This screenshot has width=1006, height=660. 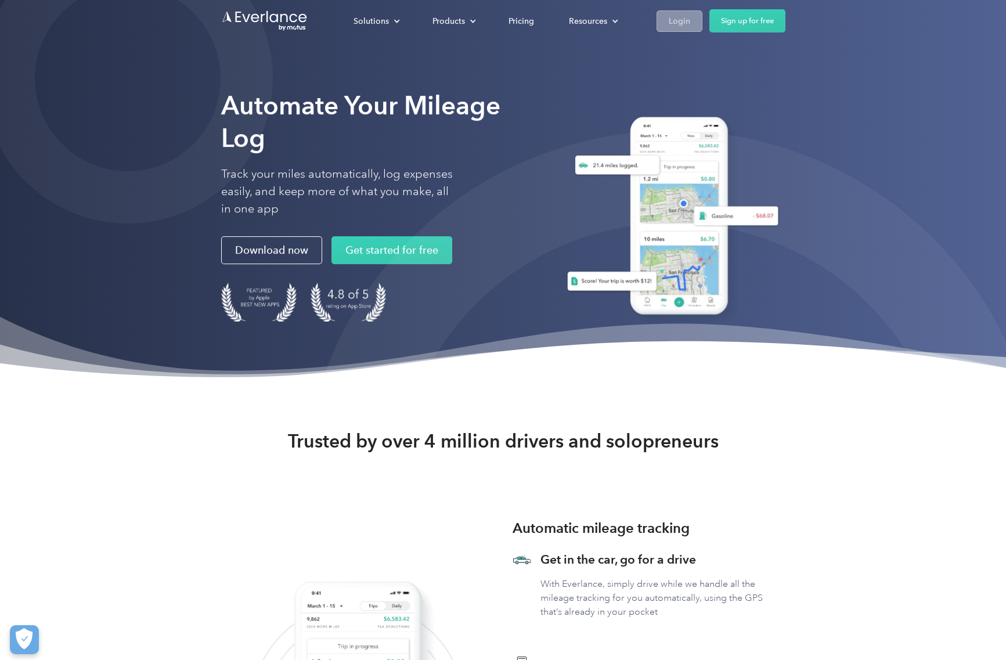 What do you see at coordinates (348, 302) in the screenshot?
I see `img: 4.9 out of 5 stars on the app store` at bounding box center [348, 302].